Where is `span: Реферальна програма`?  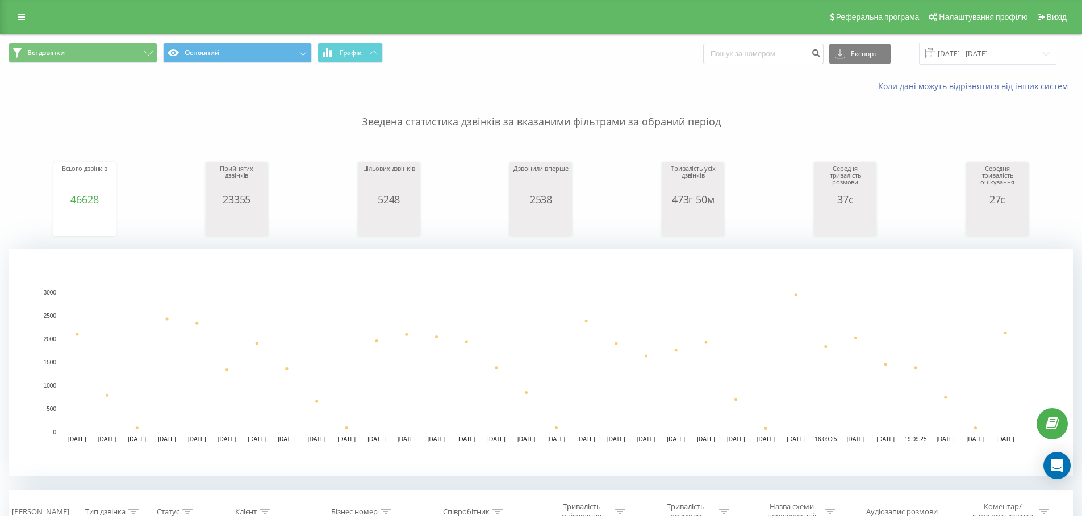 span: Реферальна програма is located at coordinates (877, 17).